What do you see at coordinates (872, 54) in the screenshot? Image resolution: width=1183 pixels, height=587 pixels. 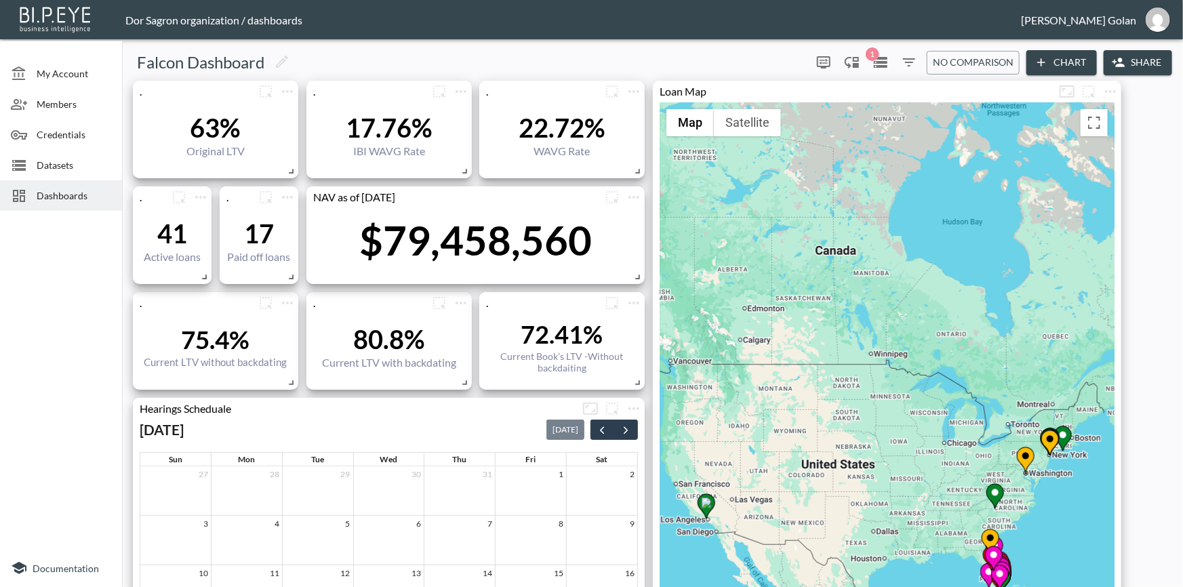 I see `span: 1` at bounding box center [872, 54].